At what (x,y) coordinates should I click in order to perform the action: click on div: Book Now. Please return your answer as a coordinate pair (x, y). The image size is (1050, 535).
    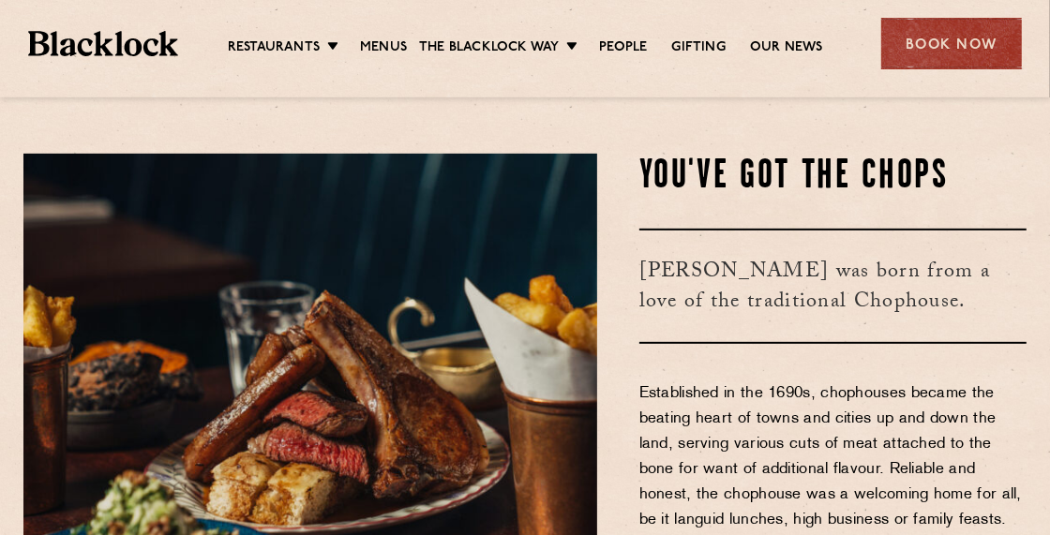
    Looking at the image, I should click on (951, 43).